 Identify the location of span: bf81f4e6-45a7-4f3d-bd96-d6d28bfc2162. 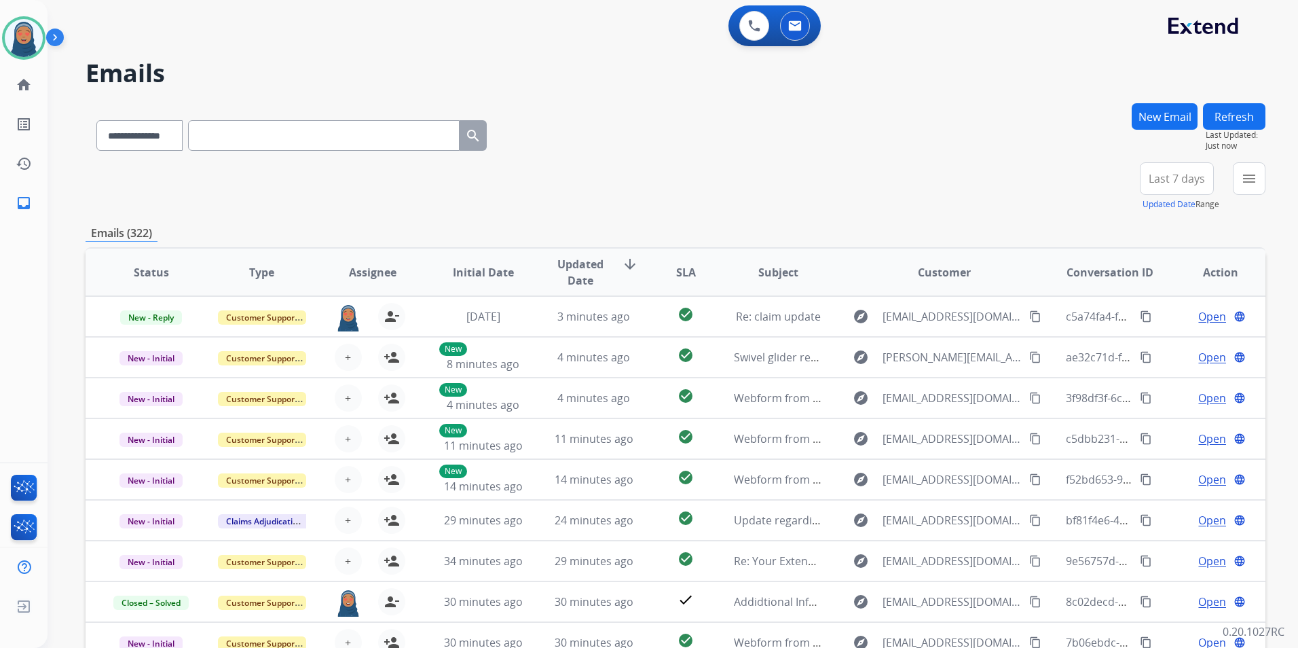
(1167, 520).